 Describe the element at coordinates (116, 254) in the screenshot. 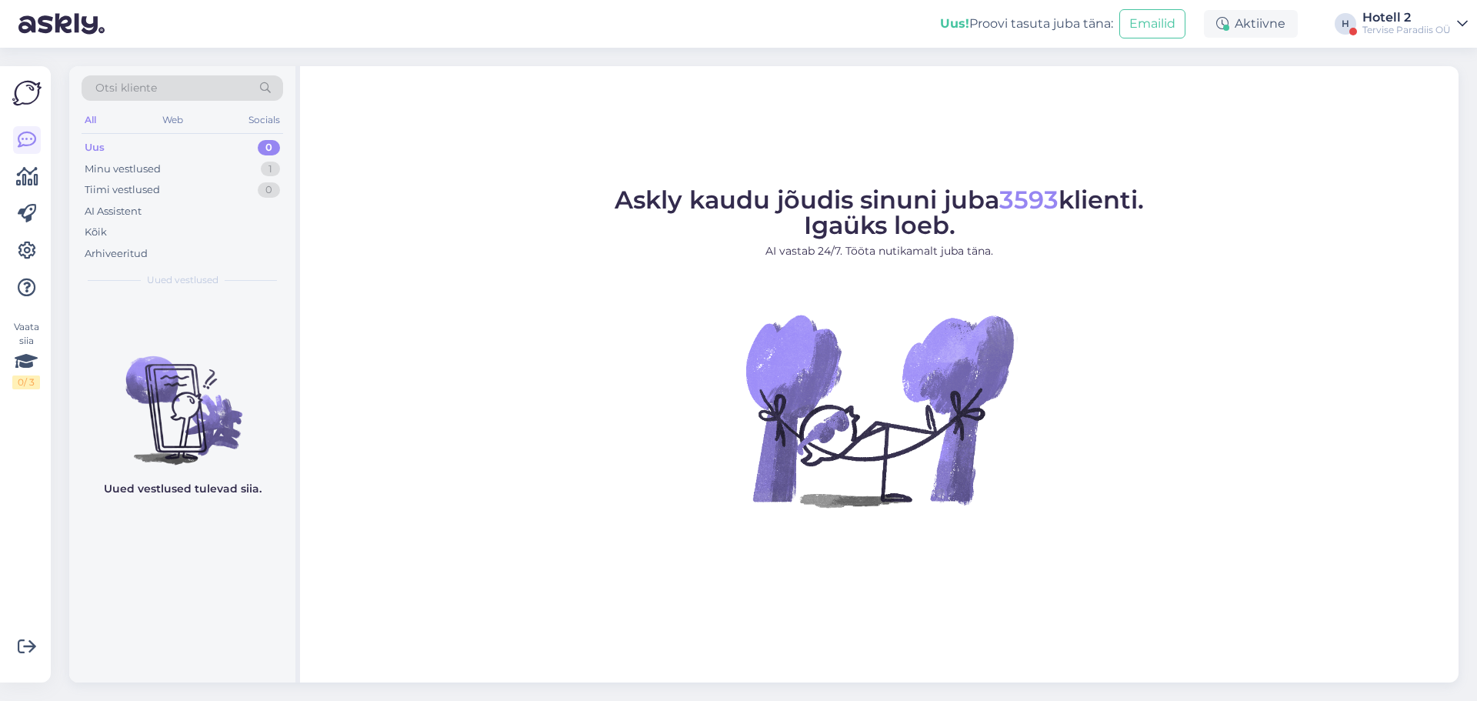

I see `div: Arhiveeritud` at that location.